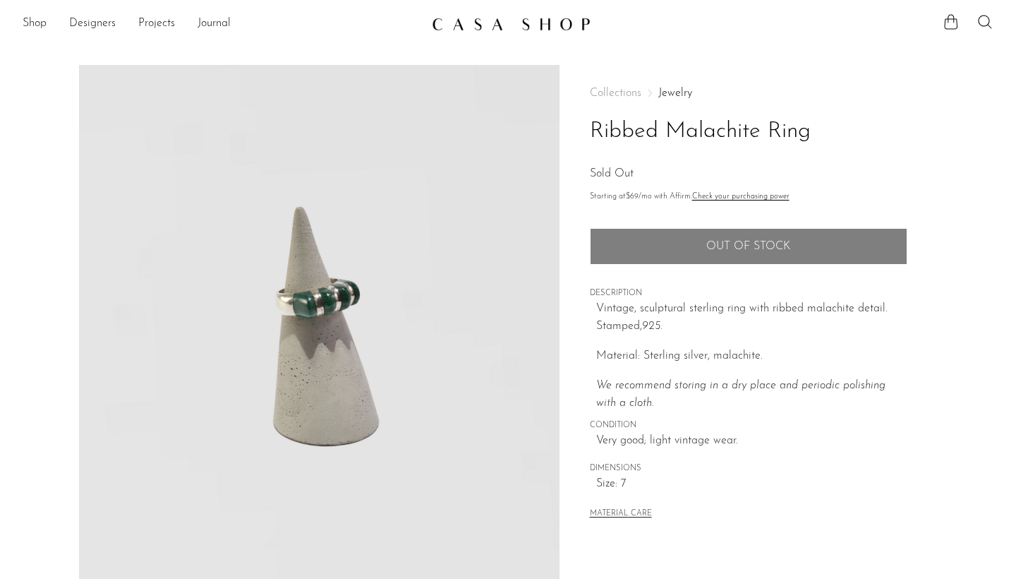 Image resolution: width=1016 pixels, height=579 pixels. Describe the element at coordinates (749, 294) in the screenshot. I see `span: DESCRIPTION` at that location.